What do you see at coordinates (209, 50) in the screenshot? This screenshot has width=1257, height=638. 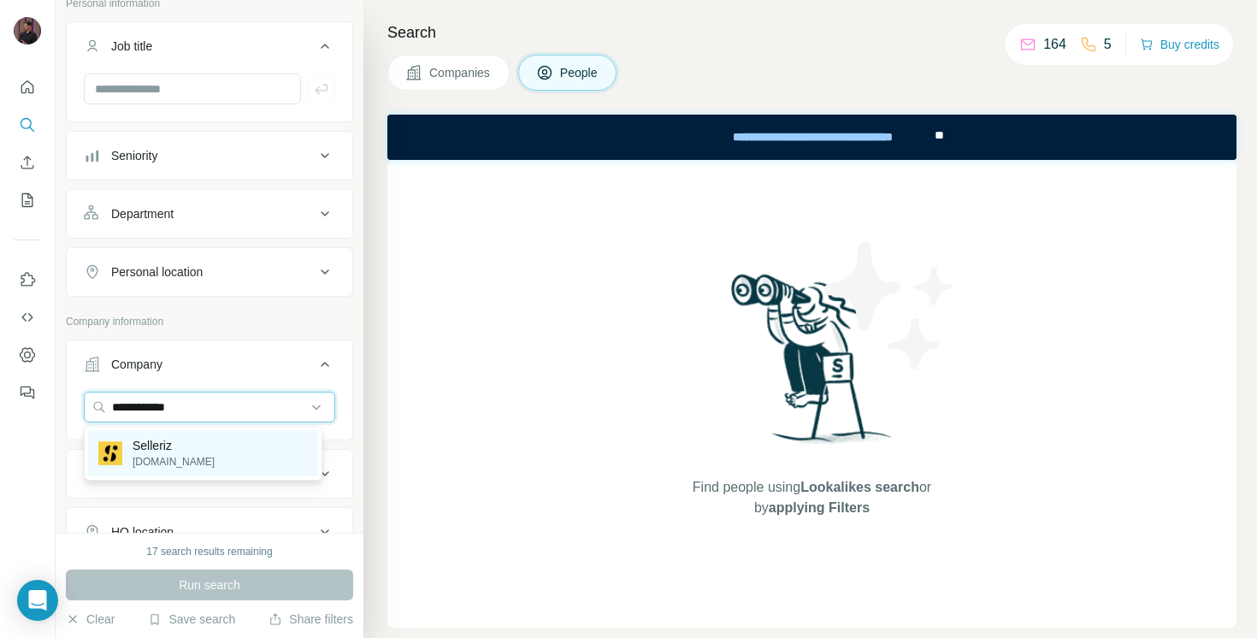 I see `button: Job title` at bounding box center [209, 50].